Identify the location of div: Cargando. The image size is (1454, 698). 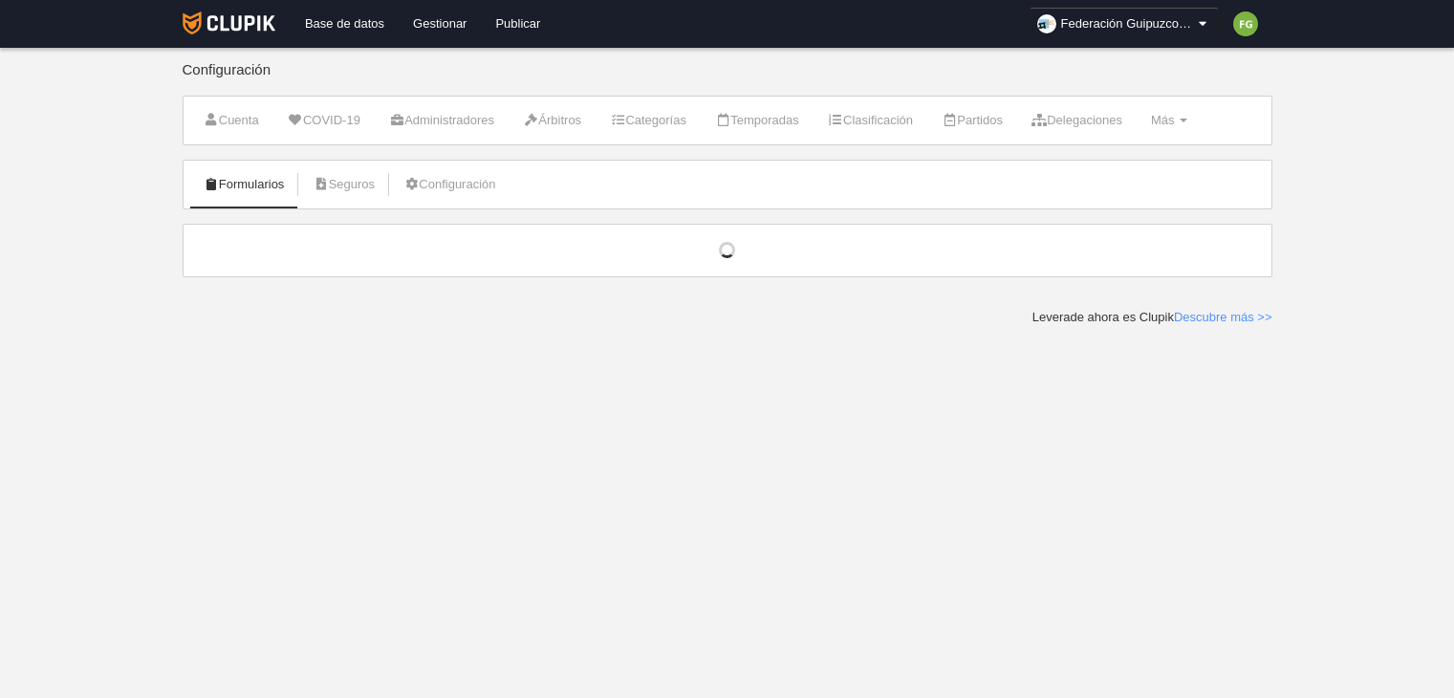
(727, 250).